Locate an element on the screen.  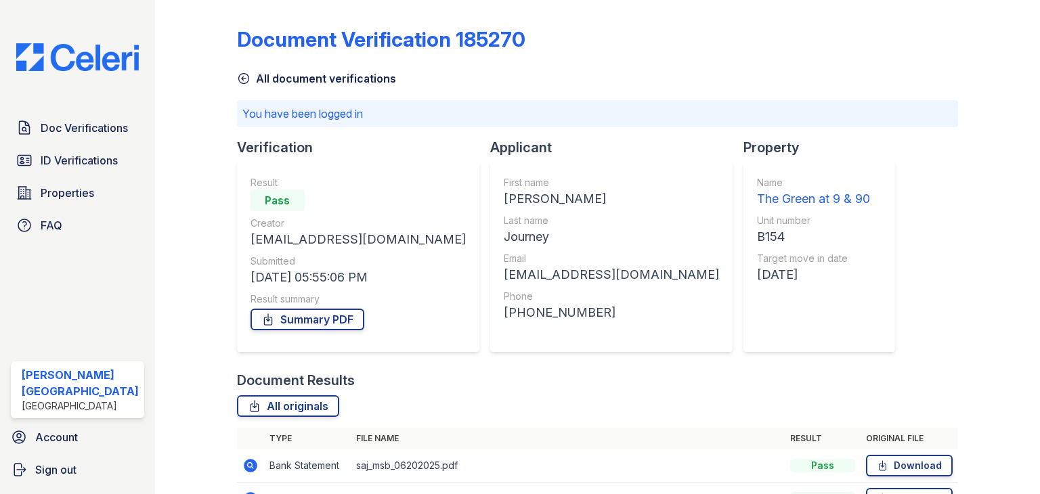
img: CE_Logo_Blue-a8612792a0a2168367f1c8372b55b34899dd931a85d93a1a3d3e32e68fde9ad4.png is located at coordinates (77, 57).